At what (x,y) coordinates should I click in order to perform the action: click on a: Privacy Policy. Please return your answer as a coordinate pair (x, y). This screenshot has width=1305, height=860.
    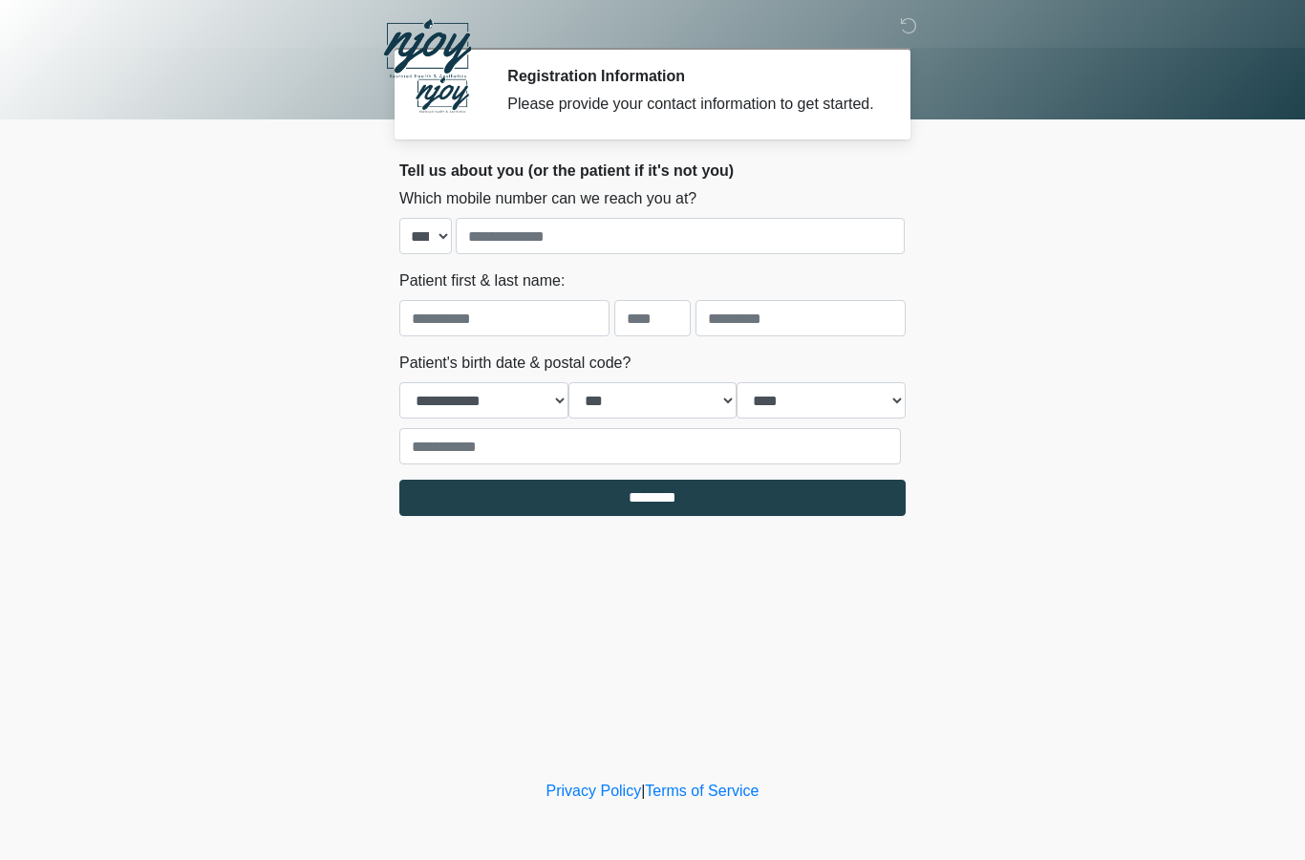
    Looking at the image, I should click on (594, 790).